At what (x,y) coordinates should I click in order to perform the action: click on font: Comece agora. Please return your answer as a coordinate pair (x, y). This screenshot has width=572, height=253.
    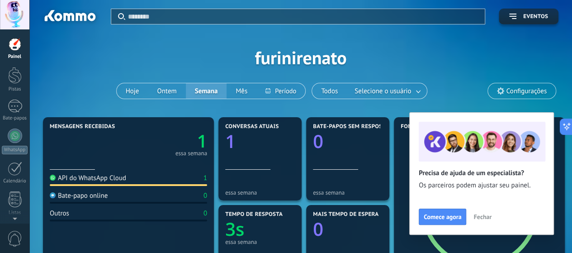
    Looking at the image, I should click on (442, 216).